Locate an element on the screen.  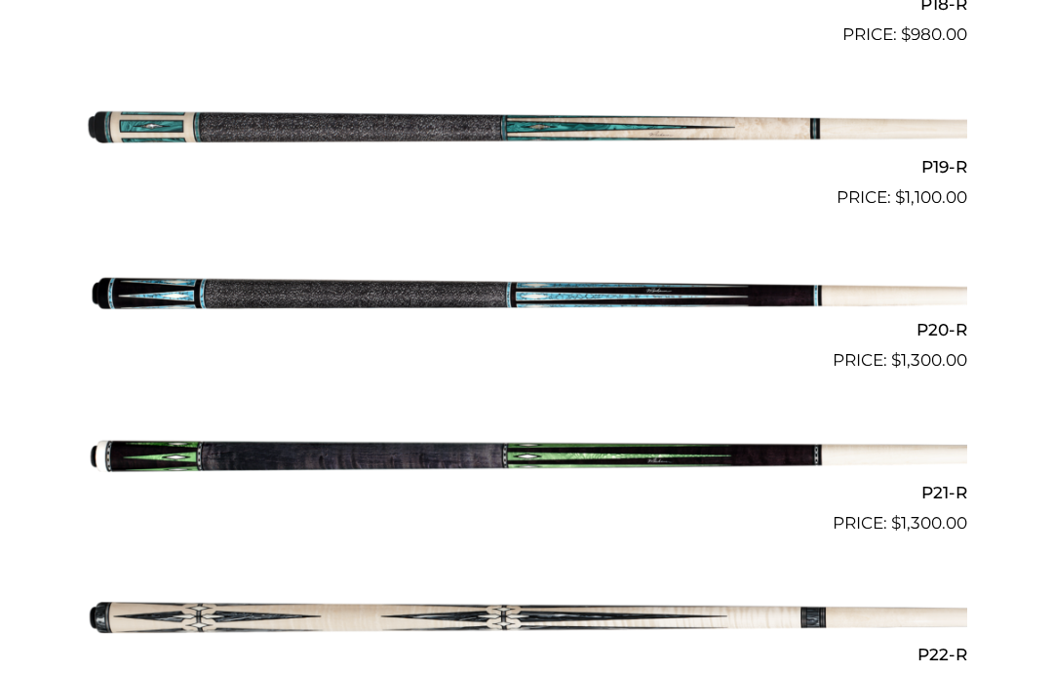
bdi: 1,100.00 is located at coordinates (931, 197).